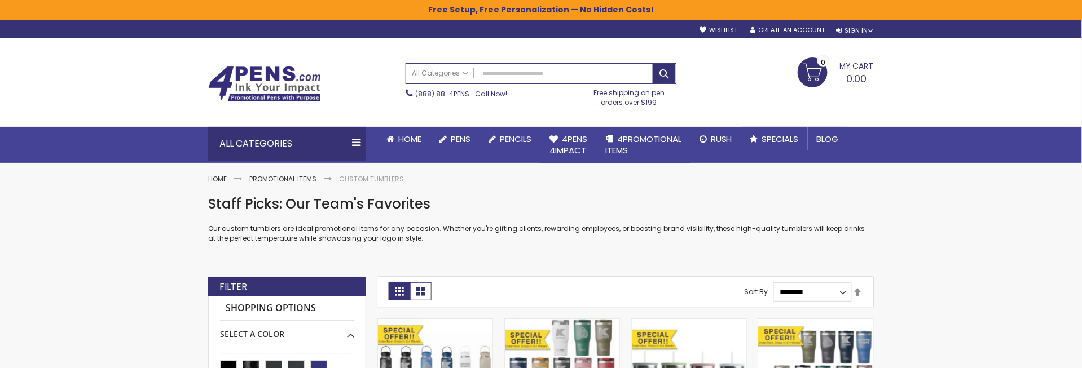 This screenshot has height=368, width=1082. What do you see at coordinates (371, 179) in the screenshot?
I see `strong: Custom Tumblers` at bounding box center [371, 179].